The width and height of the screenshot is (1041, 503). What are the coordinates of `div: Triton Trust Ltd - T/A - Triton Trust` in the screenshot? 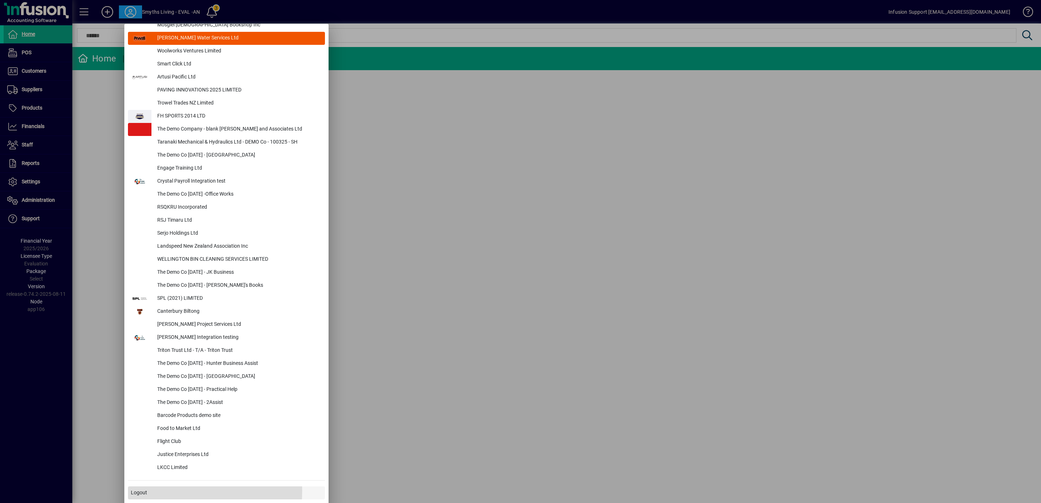 It's located at (238, 351).